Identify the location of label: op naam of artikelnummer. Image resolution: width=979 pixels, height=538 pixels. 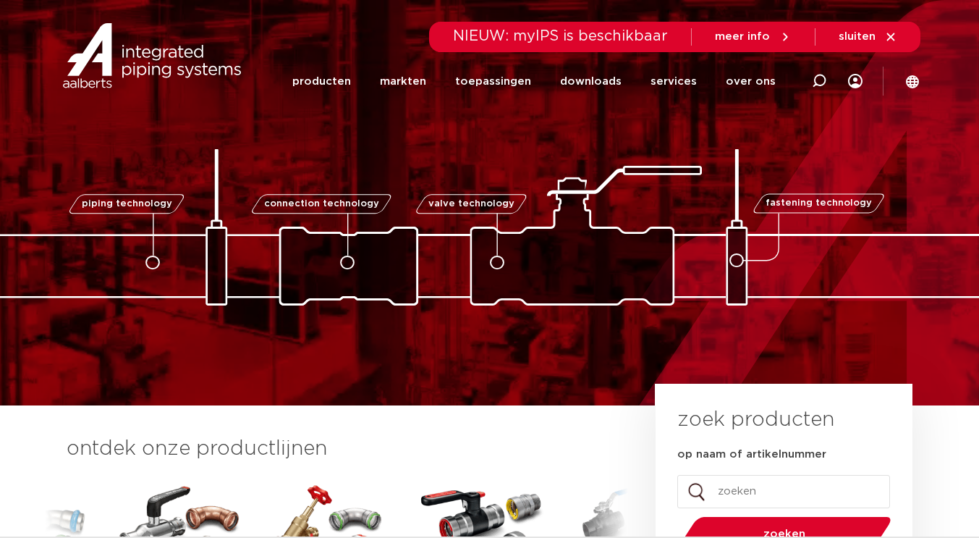
(752, 454).